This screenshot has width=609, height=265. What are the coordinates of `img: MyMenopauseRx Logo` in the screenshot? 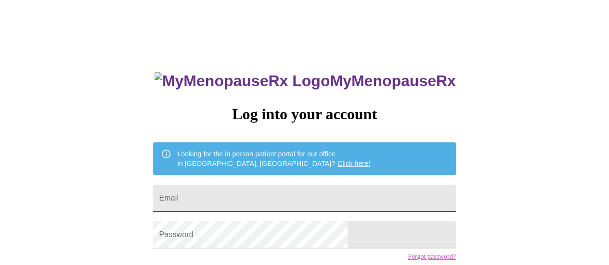 It's located at (242, 81).